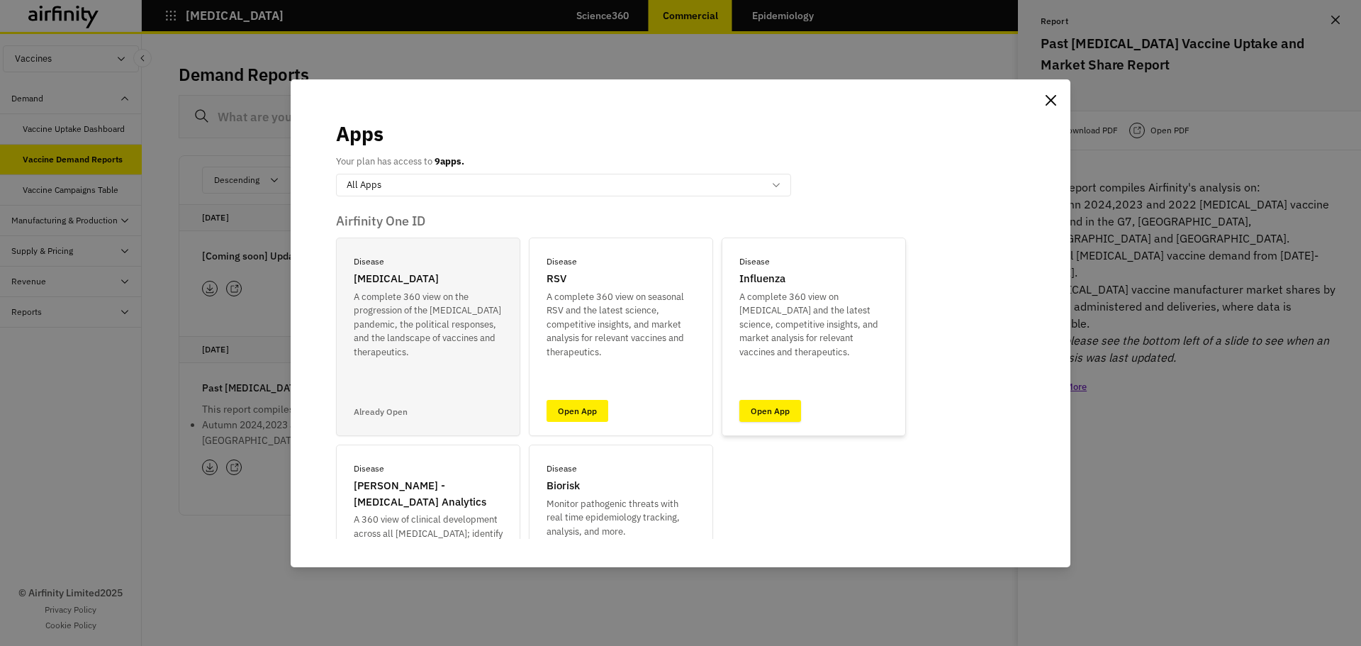  Describe the element at coordinates (621, 518) in the screenshot. I see `p: Monitor pathogenic threats with real time epidemiology tracking, analysis, and more.` at that location.